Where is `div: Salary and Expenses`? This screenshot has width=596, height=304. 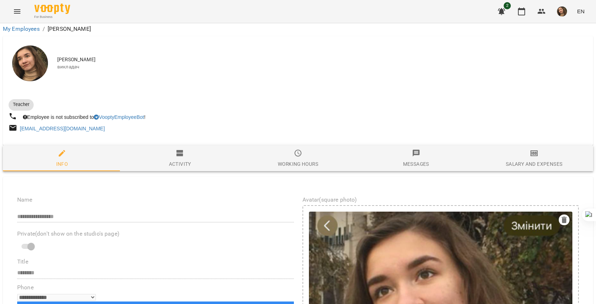 div: Salary and Expenses is located at coordinates (534, 164).